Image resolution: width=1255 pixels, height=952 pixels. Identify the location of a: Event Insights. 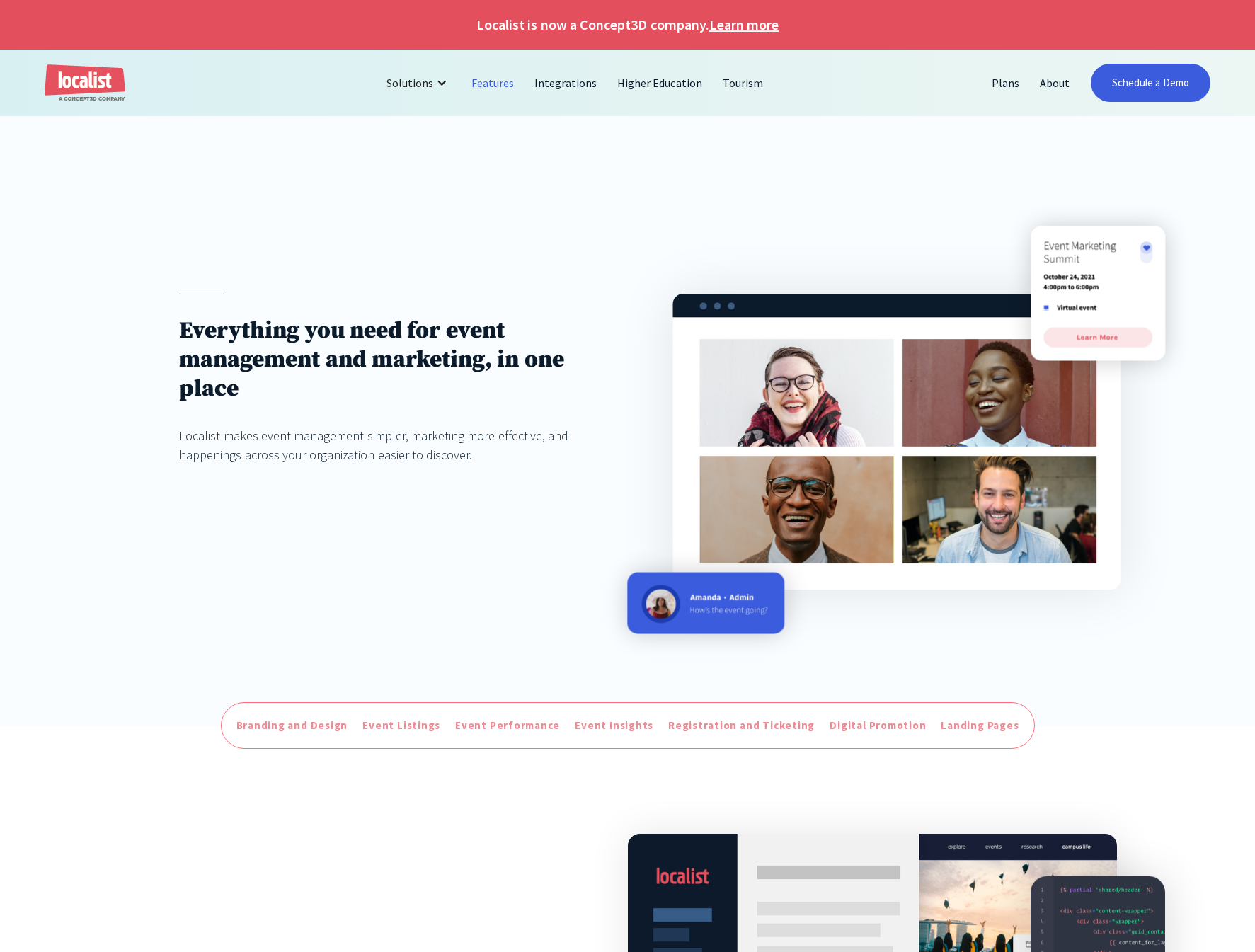
(614, 726).